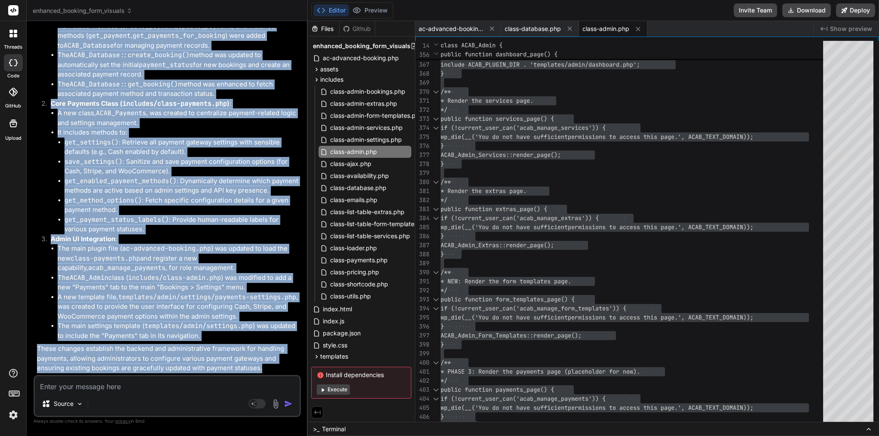 The width and height of the screenshot is (879, 436). I want to click on code: ac-advanced-booking.php, so click(166, 248).